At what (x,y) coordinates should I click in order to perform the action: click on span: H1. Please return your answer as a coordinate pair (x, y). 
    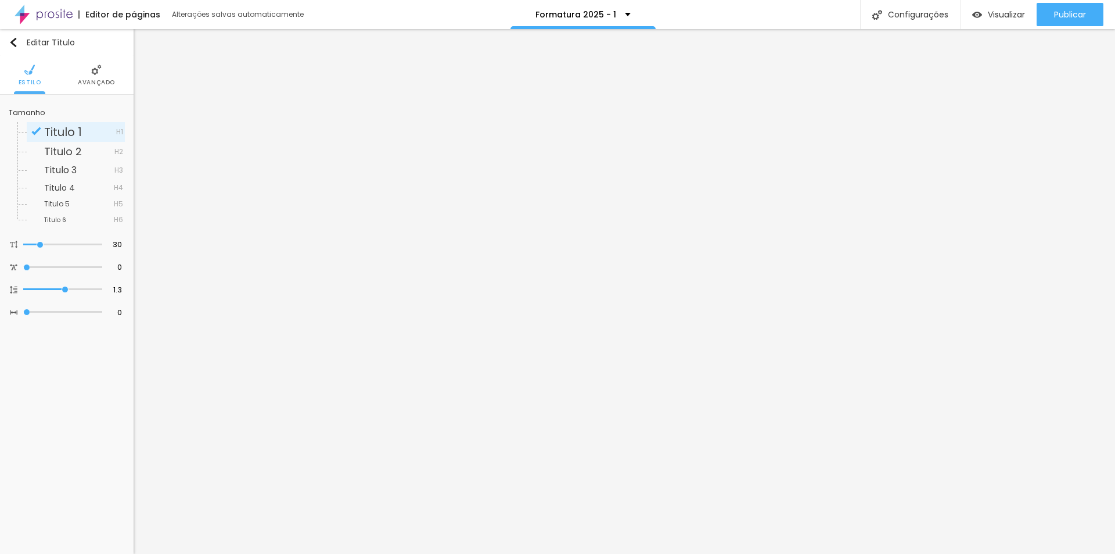
    Looking at the image, I should click on (120, 132).